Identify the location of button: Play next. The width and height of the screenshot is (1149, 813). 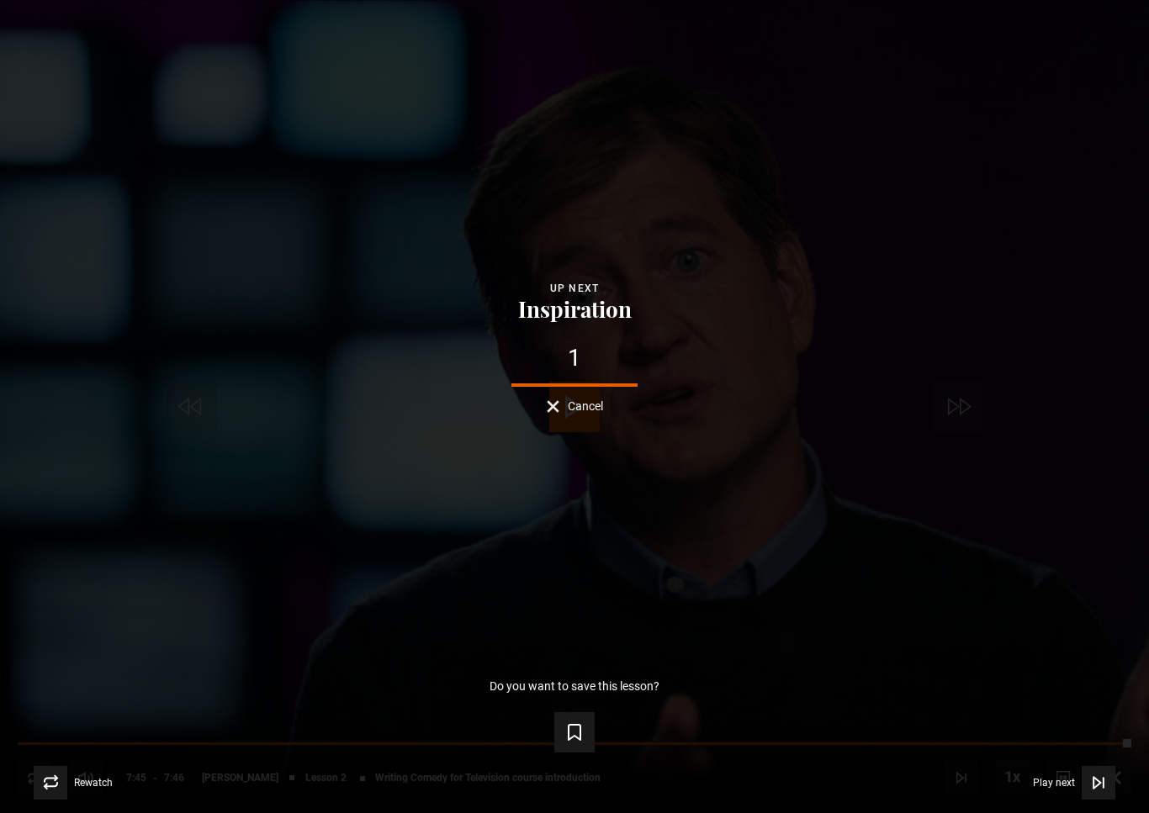
(1074, 783).